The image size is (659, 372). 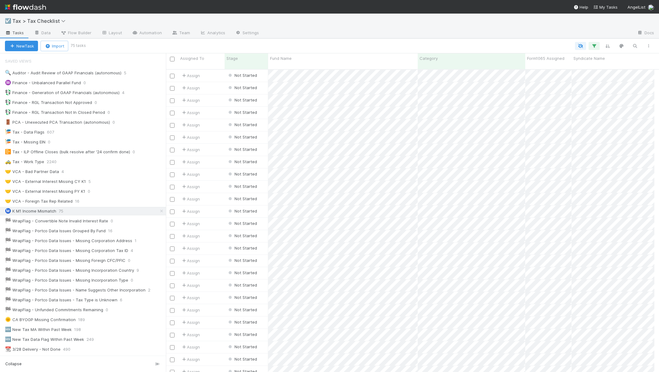 I want to click on div: VCA - External Interest Missing PY K1, so click(x=45, y=191).